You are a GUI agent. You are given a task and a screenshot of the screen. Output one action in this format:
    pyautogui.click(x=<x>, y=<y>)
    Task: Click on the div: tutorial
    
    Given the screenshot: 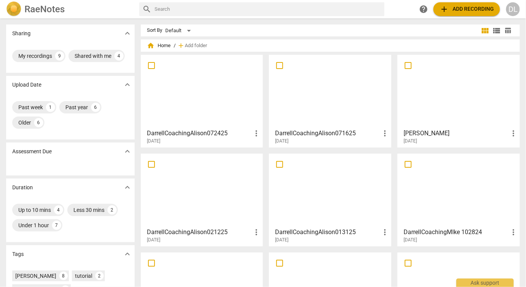 What is the action you would take?
    pyautogui.click(x=83, y=276)
    